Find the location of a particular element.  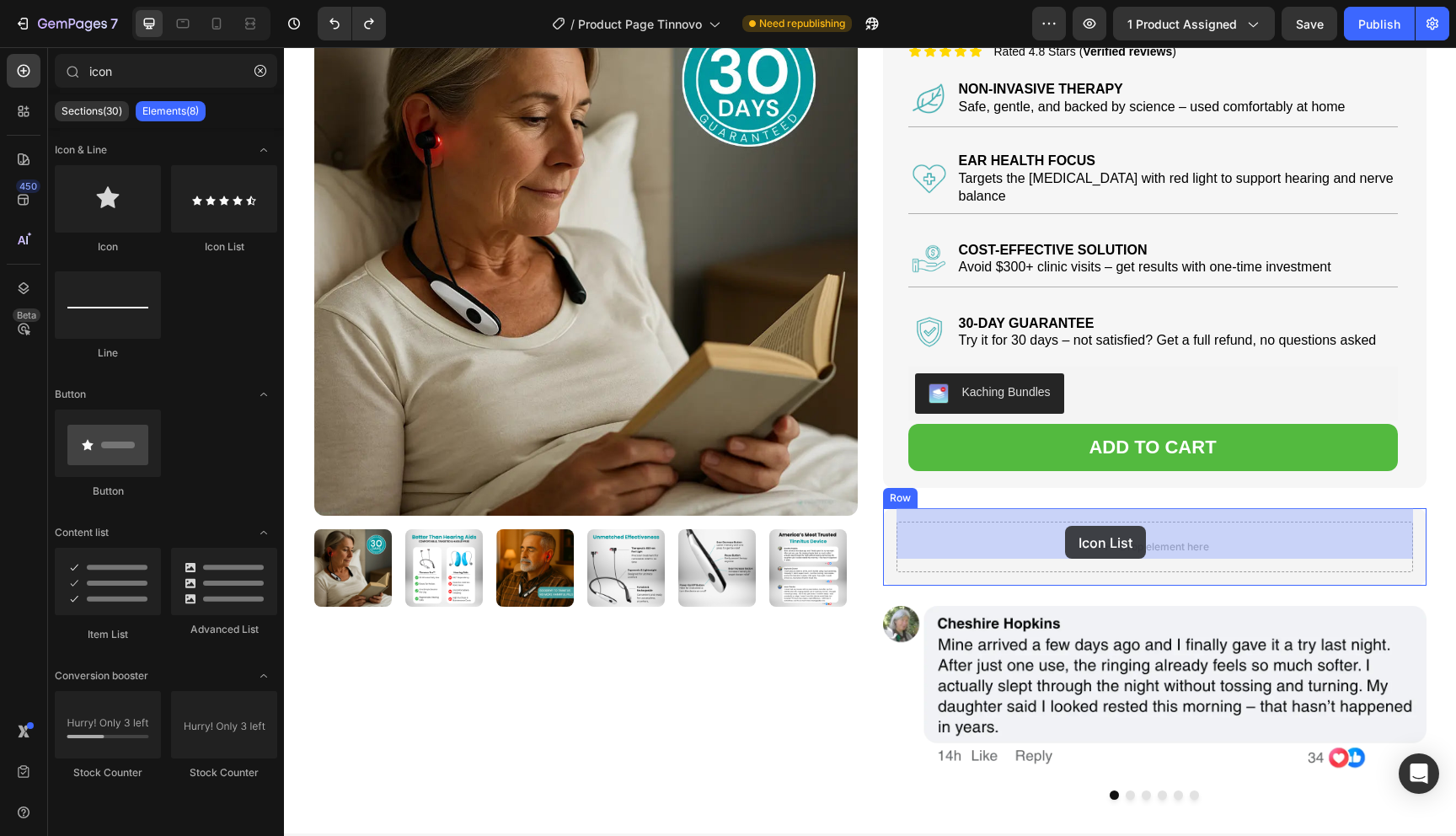

span: Button is located at coordinates (70, 395).